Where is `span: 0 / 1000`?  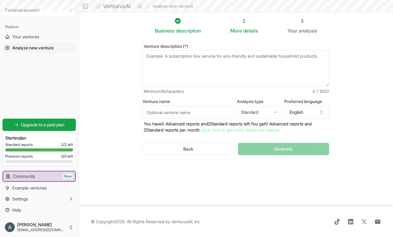
span: 0 / 1000 is located at coordinates (321, 92).